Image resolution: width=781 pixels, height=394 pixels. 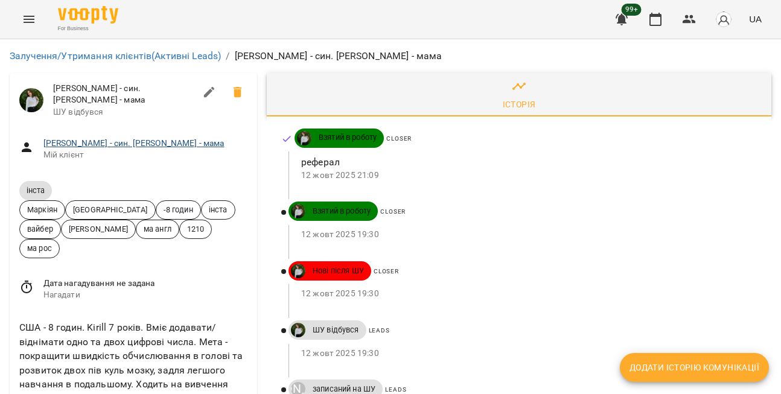 What do you see at coordinates (694, 368) in the screenshot?
I see `button: Додати історію комунікації` at bounding box center [694, 368].